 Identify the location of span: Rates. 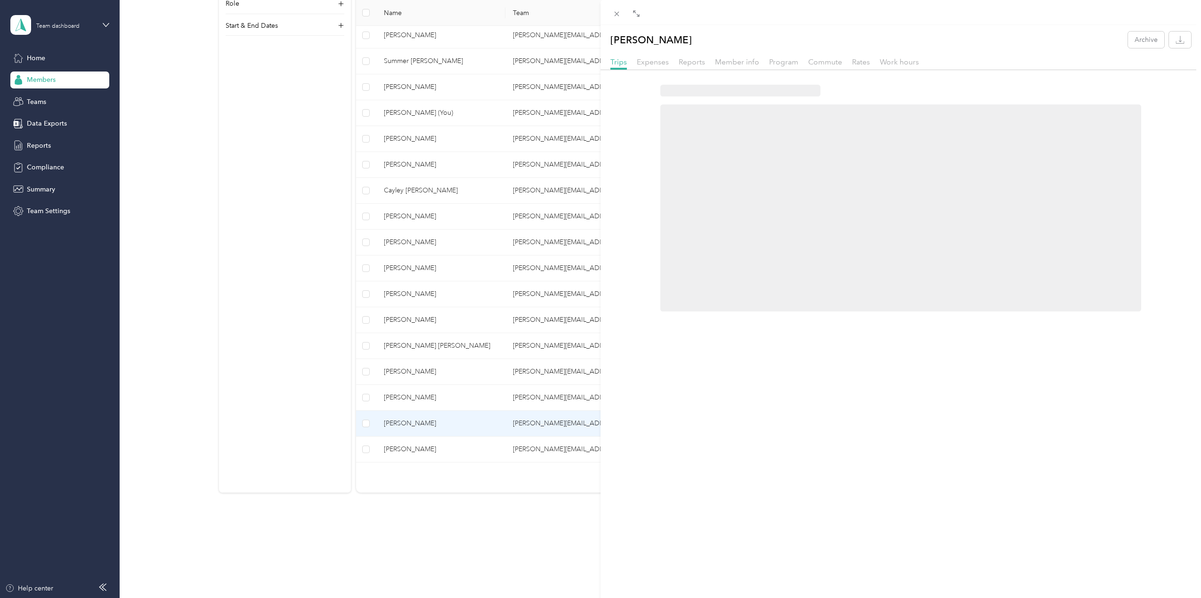
(861, 62).